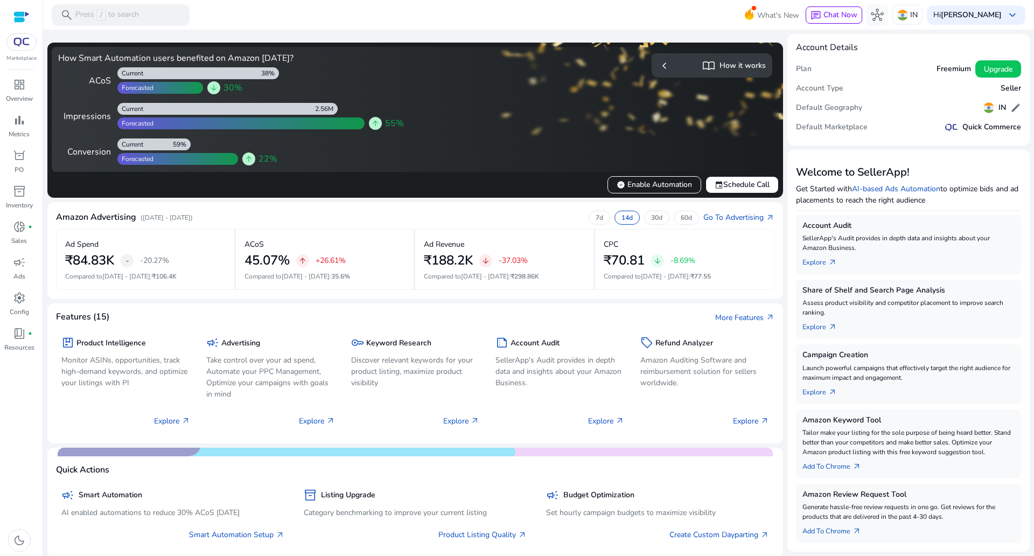 The width and height of the screenshot is (1034, 556). What do you see at coordinates (599, 218) in the screenshot?
I see `p: 7d` at bounding box center [599, 218].